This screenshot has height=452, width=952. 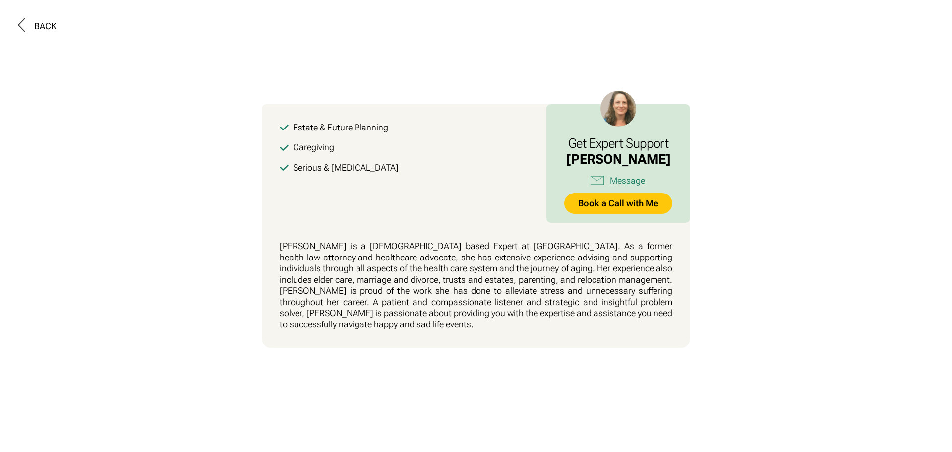 What do you see at coordinates (341, 127) in the screenshot?
I see `div: Estate & Future Planning` at bounding box center [341, 127].